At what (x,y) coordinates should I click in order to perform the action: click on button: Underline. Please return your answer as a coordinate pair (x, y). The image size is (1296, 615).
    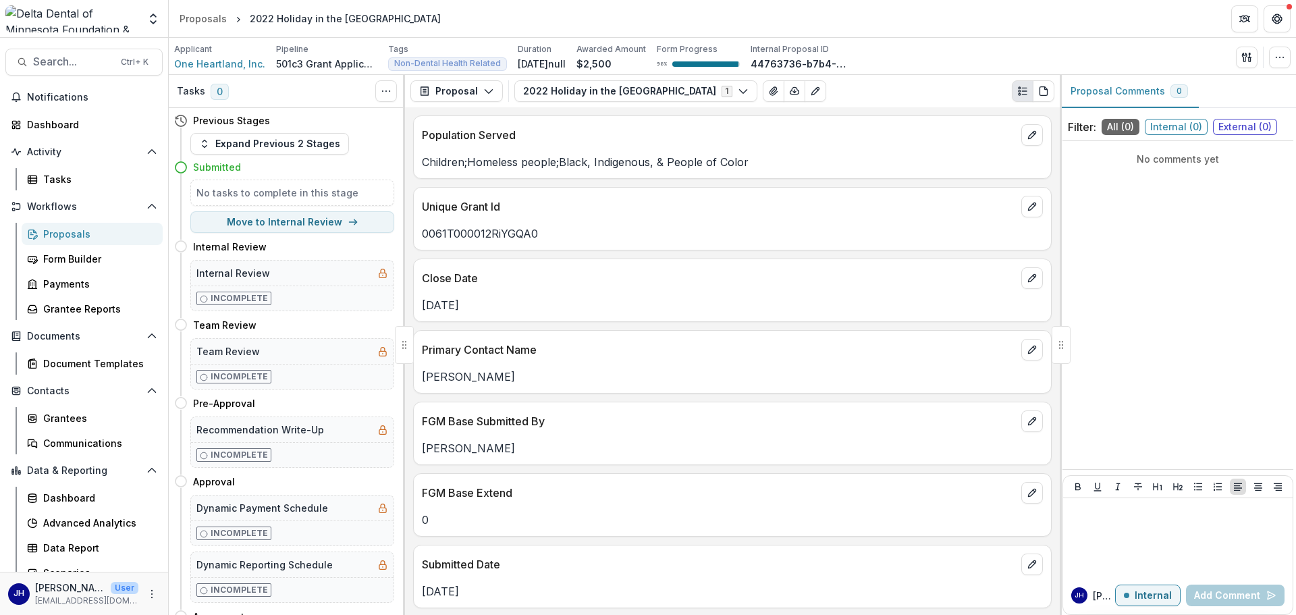
    Looking at the image, I should click on (1097, 487).